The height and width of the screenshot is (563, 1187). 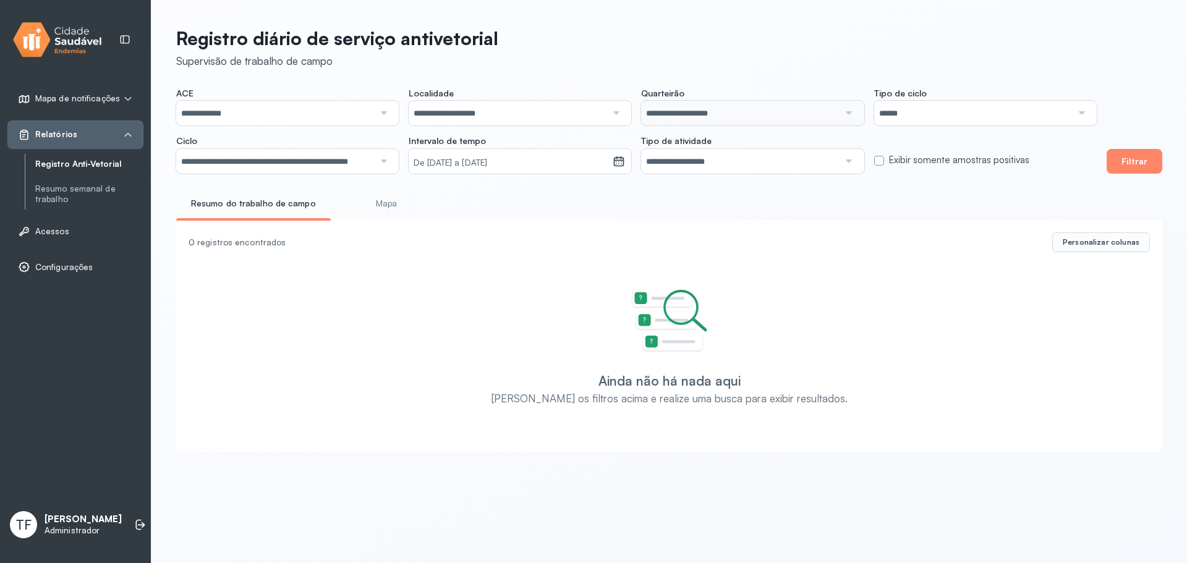 I want to click on div: Supervisão de trabalho de campo, so click(x=337, y=61).